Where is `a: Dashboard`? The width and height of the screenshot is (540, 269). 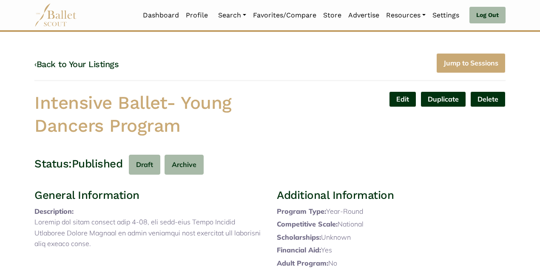 a: Dashboard is located at coordinates (161, 15).